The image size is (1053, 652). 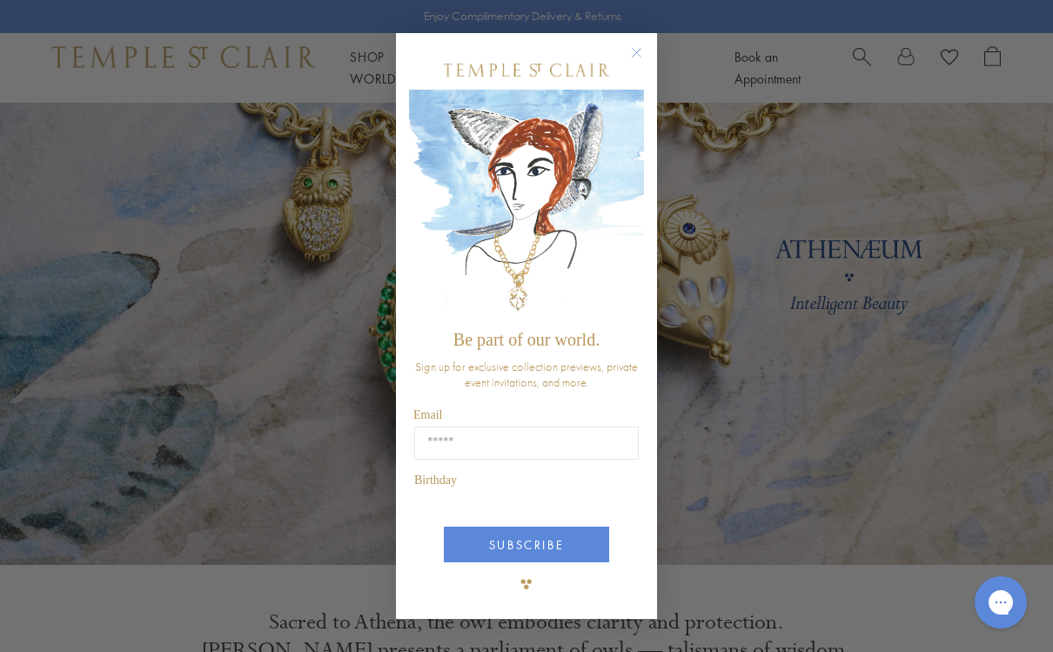 What do you see at coordinates (527, 544) in the screenshot?
I see `button: SUBSCRIBE` at bounding box center [527, 544].